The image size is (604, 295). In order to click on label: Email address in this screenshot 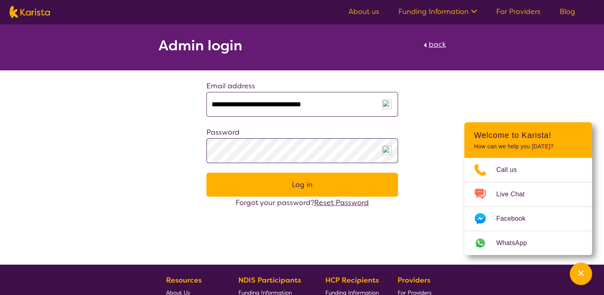, I will do `click(231, 86)`.